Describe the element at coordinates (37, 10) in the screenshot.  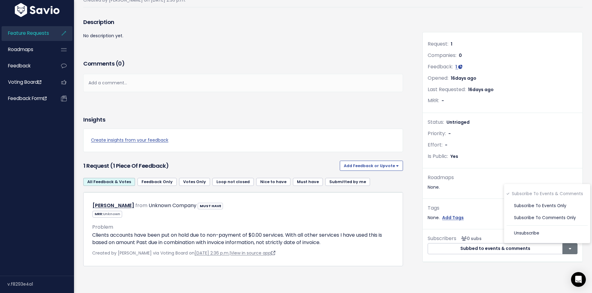
I see `img: logo-white.9d6f32f41409.svg` at that location.